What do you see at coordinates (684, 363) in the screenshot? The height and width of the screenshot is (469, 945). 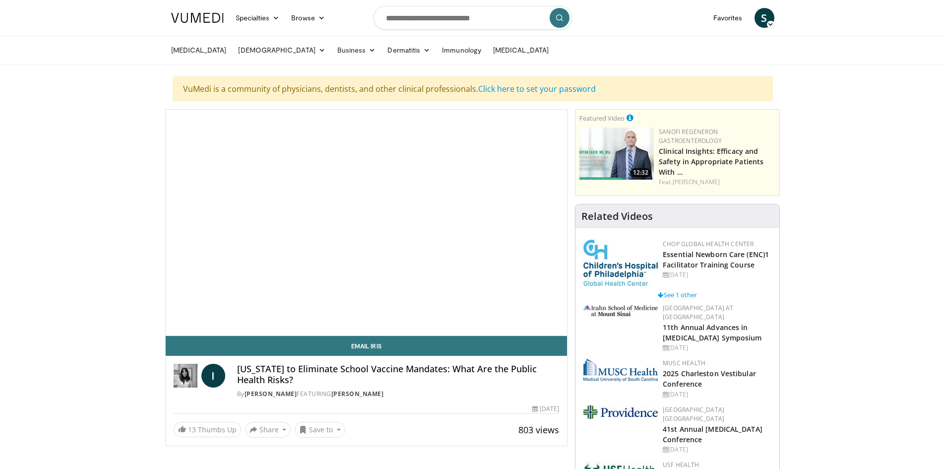 I see `a: MUSC Health` at bounding box center [684, 363].